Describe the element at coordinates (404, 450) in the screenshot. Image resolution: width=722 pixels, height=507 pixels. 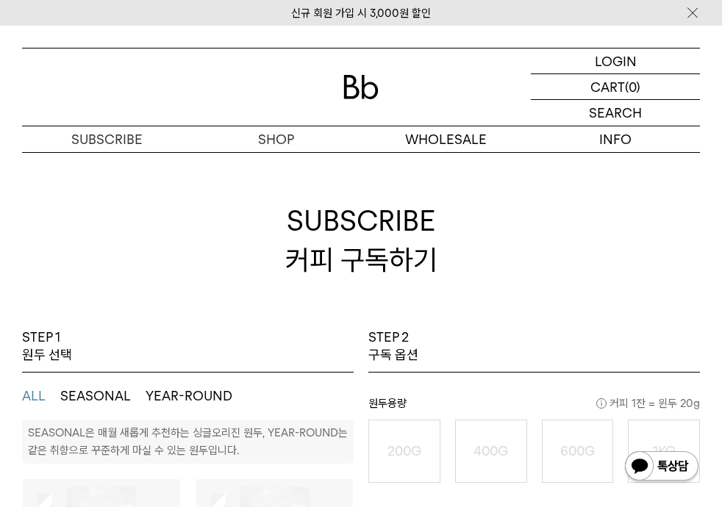
I see `o: 200G` at that location.